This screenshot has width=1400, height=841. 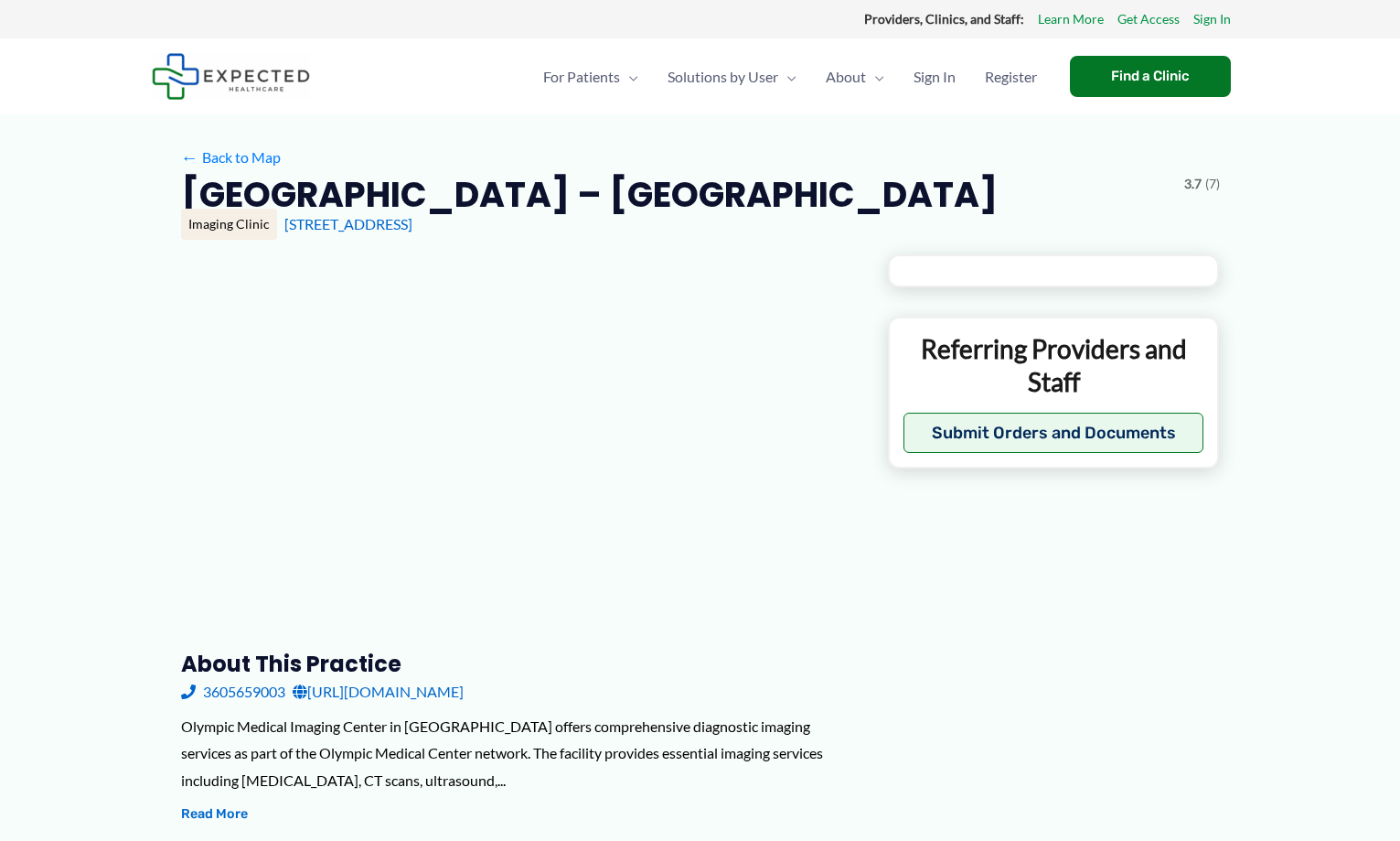 I want to click on h3: About this practice, so click(x=519, y=663).